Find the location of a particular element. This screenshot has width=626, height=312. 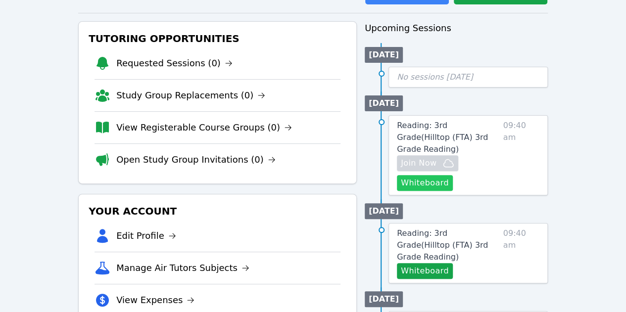

a: Edit Profile is located at coordinates (146, 236).